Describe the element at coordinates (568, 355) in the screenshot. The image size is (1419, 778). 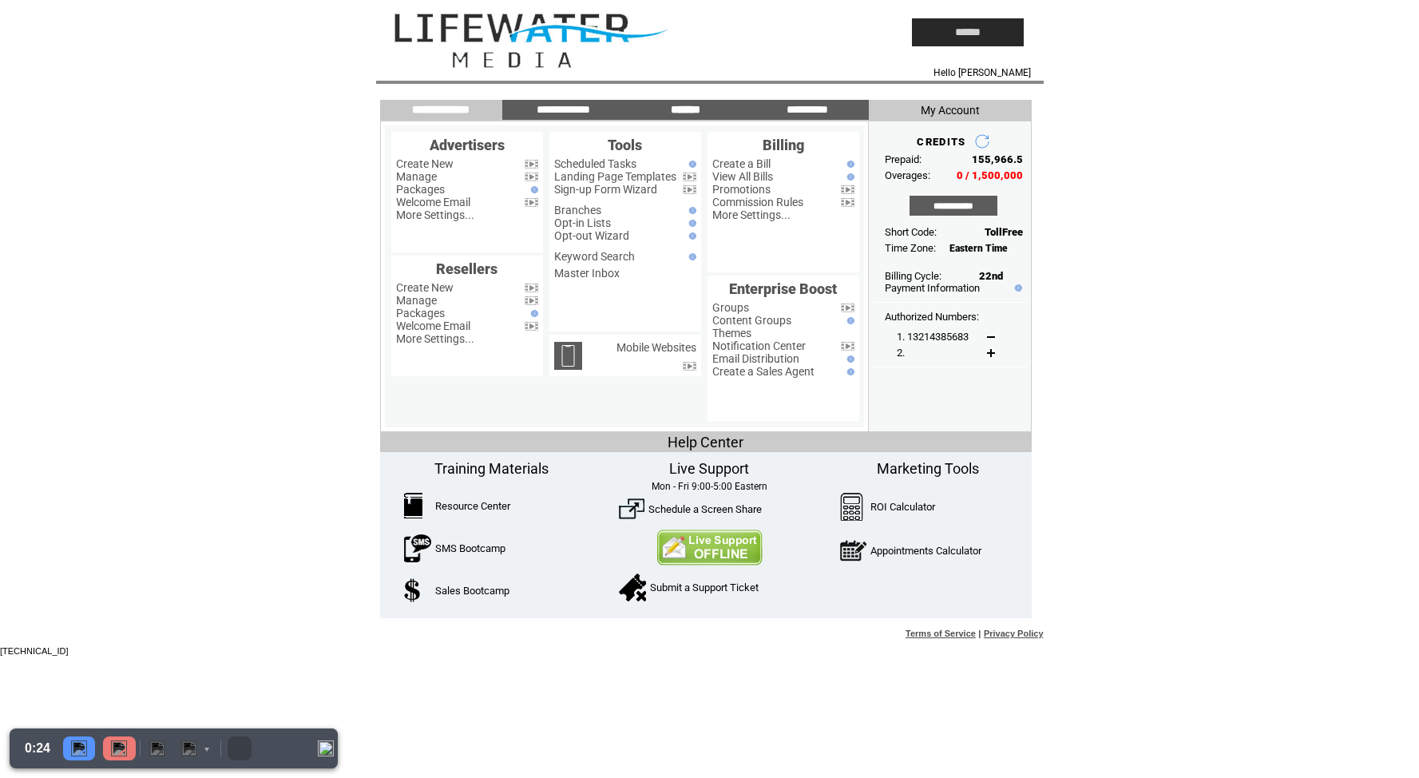
I see `img: mobile-websites.png` at that location.